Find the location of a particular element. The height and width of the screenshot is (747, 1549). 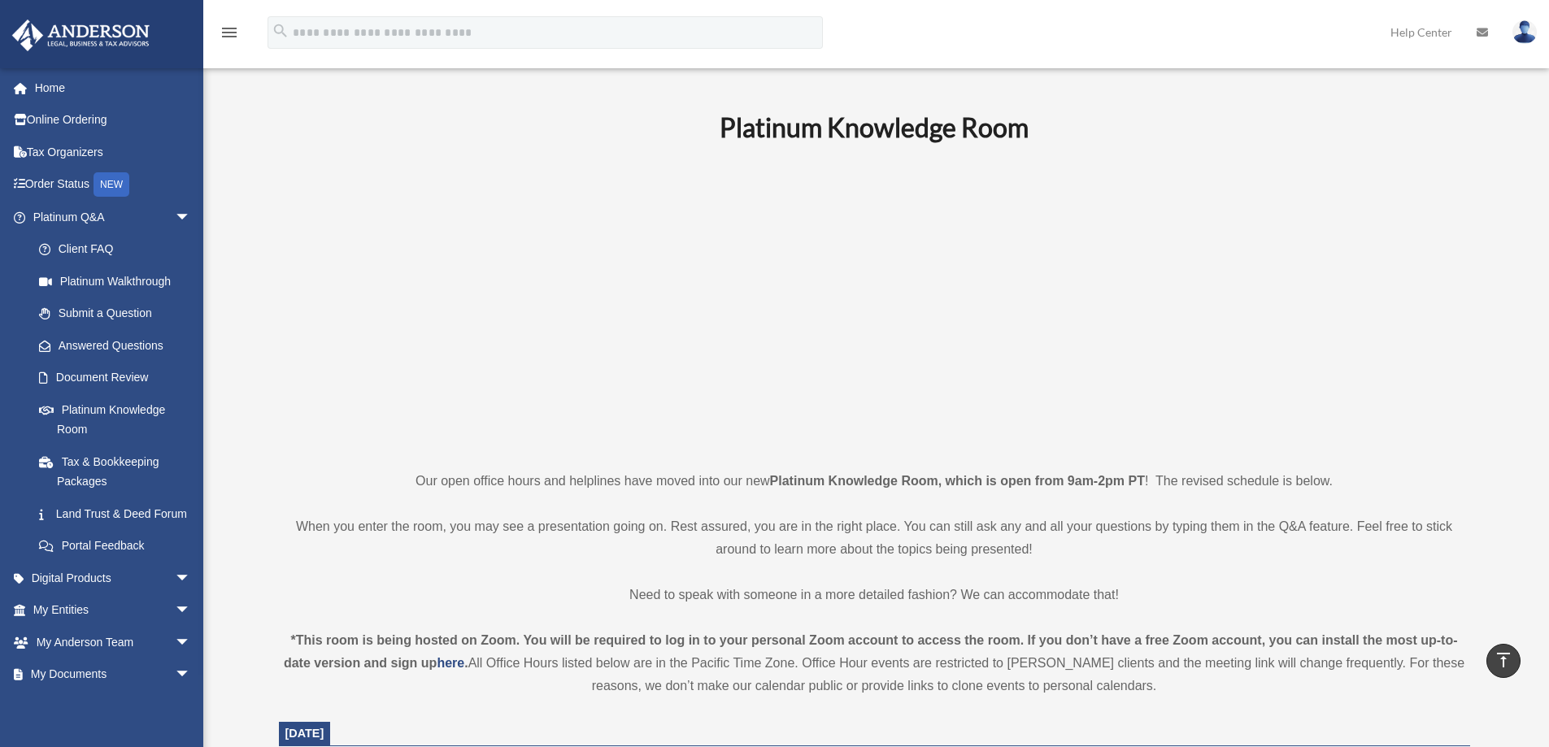

a: My Documentsarrow_drop_down is located at coordinates (113, 675).